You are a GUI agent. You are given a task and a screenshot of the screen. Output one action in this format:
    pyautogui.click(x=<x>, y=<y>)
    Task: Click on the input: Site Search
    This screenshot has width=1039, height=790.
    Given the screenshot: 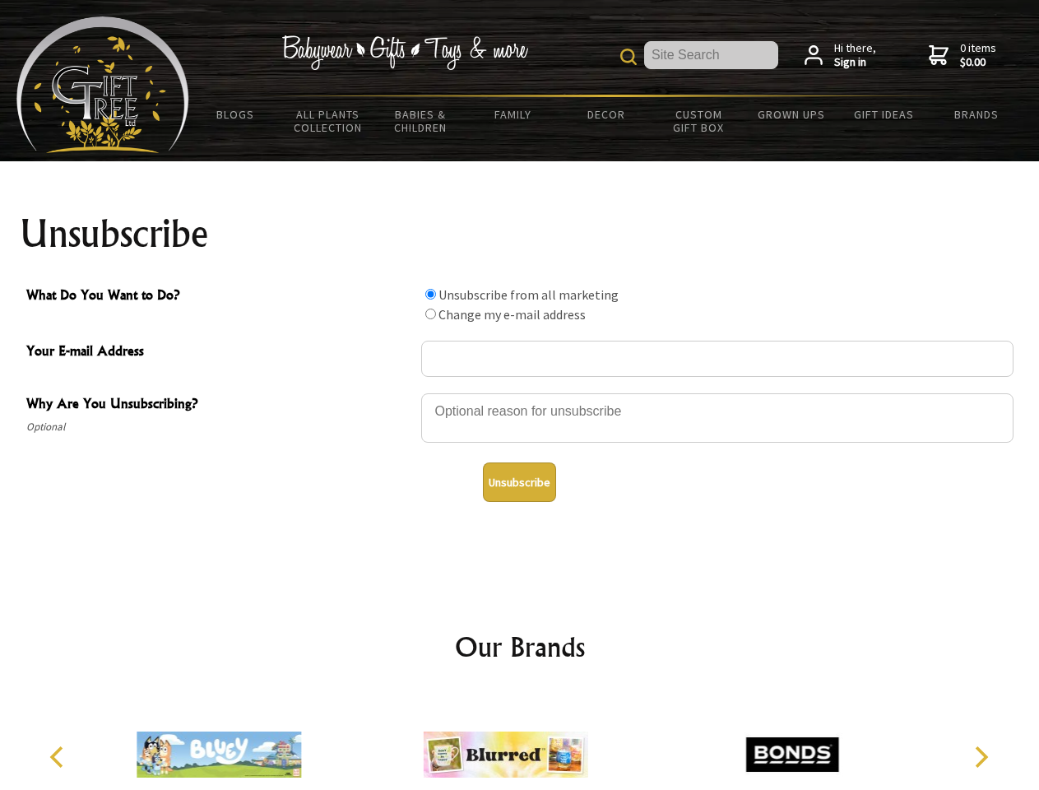 What is the action you would take?
    pyautogui.click(x=711, y=55)
    